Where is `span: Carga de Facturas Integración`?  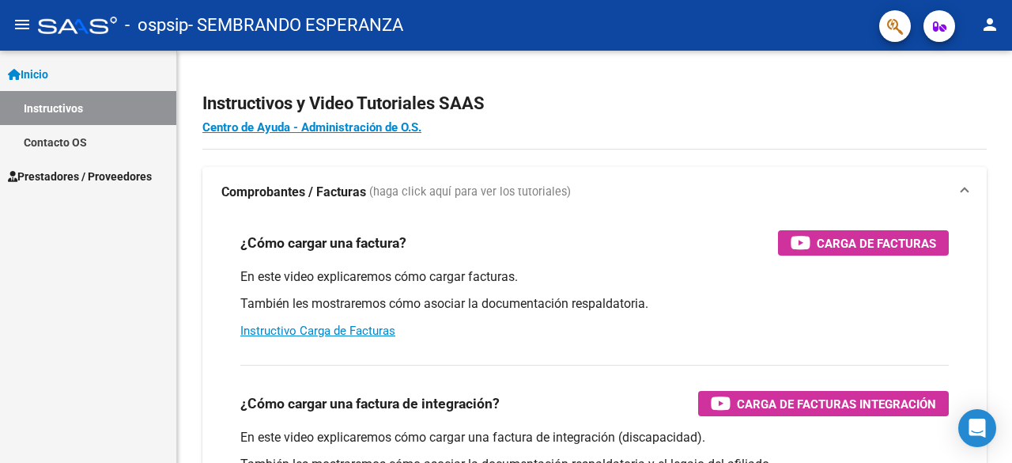 span: Carga de Facturas Integración is located at coordinates (837, 403).